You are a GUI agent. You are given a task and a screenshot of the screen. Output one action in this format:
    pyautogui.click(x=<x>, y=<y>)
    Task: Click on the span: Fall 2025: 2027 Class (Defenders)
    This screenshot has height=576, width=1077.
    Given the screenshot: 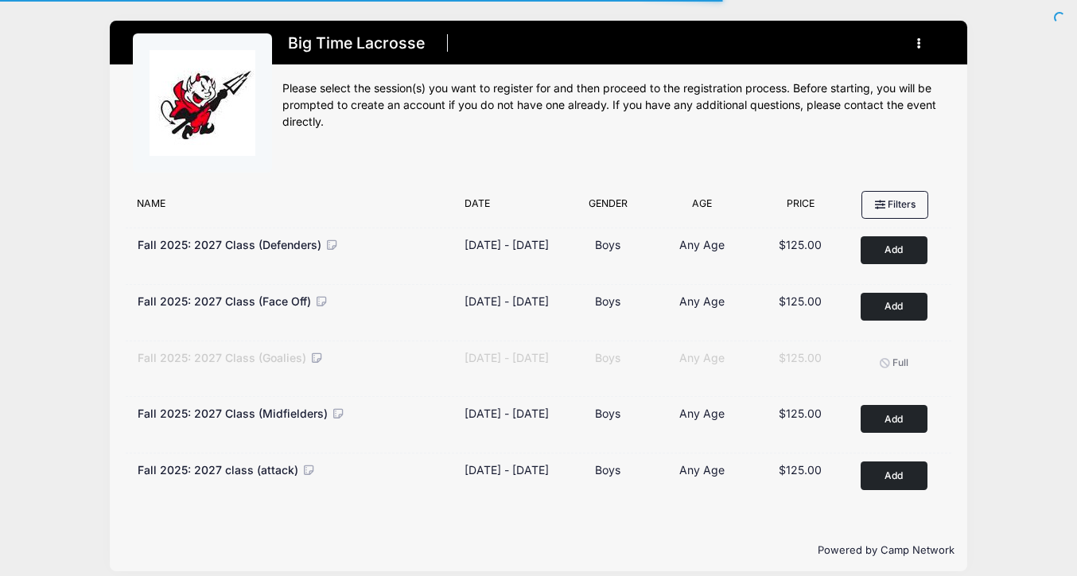 What is the action you would take?
    pyautogui.click(x=229, y=244)
    